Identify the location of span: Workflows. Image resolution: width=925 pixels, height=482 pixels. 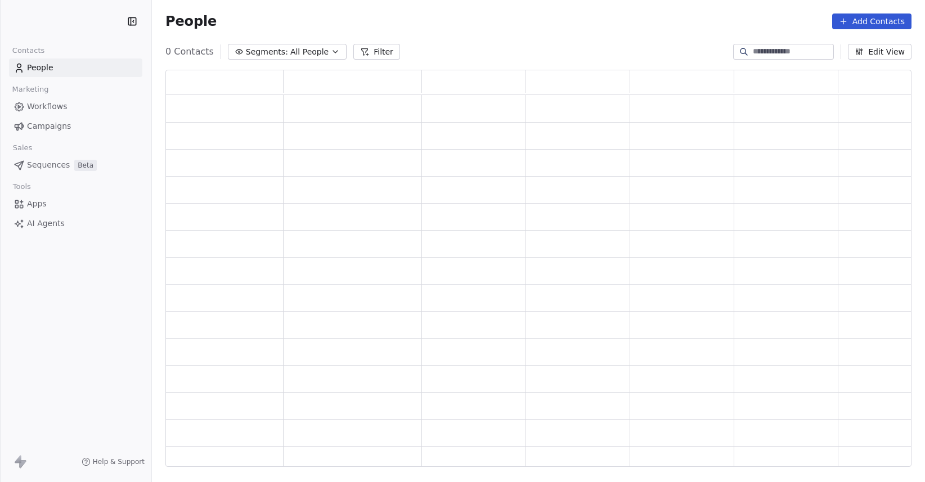
(47, 106).